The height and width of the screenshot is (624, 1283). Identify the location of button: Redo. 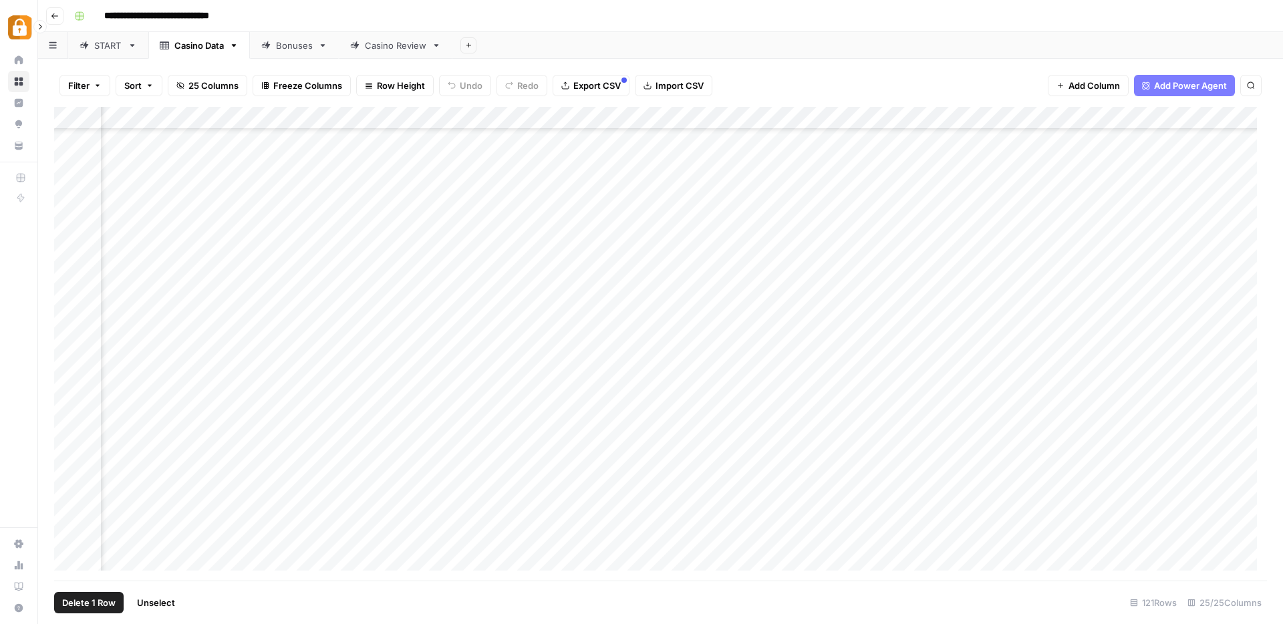
(522, 86).